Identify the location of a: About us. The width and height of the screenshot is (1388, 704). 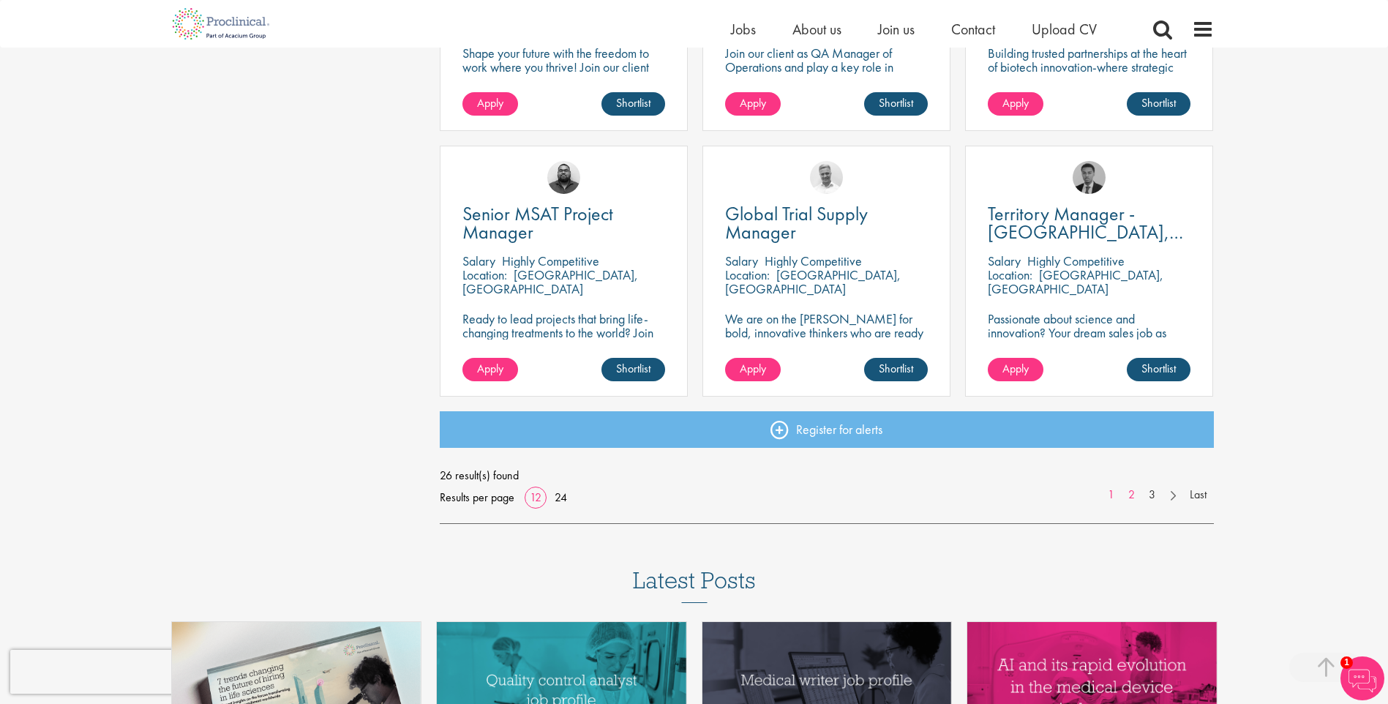
(816, 29).